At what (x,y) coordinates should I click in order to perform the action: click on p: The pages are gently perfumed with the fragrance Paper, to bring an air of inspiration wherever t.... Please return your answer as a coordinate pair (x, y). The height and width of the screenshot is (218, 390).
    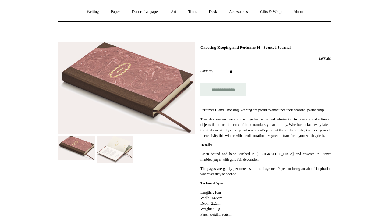
    Looking at the image, I should click on (266, 171).